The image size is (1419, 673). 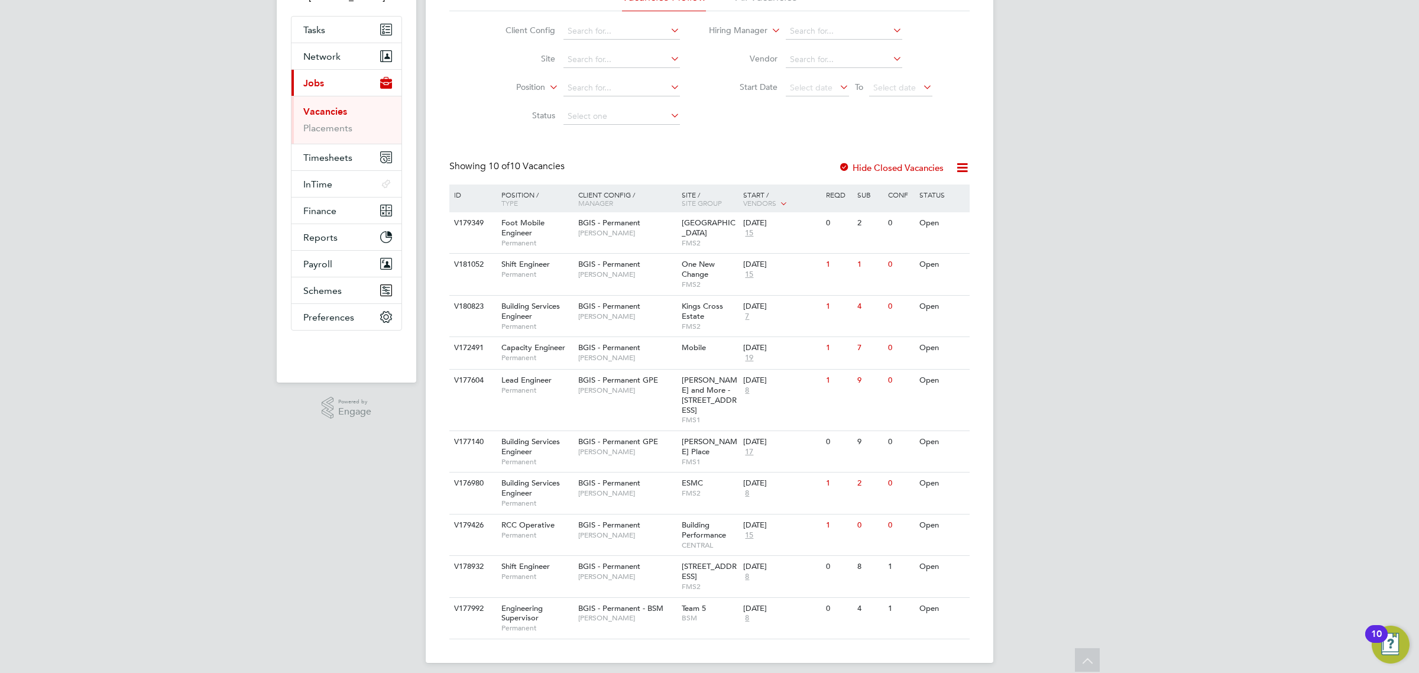 I want to click on a: Tasks, so click(x=346, y=30).